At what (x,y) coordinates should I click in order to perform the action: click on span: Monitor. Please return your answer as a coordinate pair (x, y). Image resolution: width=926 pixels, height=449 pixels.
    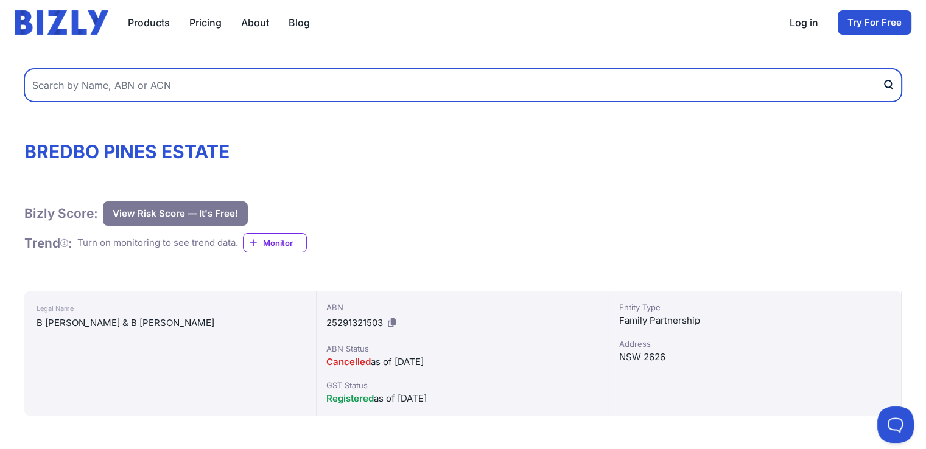
    Looking at the image, I should click on (284, 243).